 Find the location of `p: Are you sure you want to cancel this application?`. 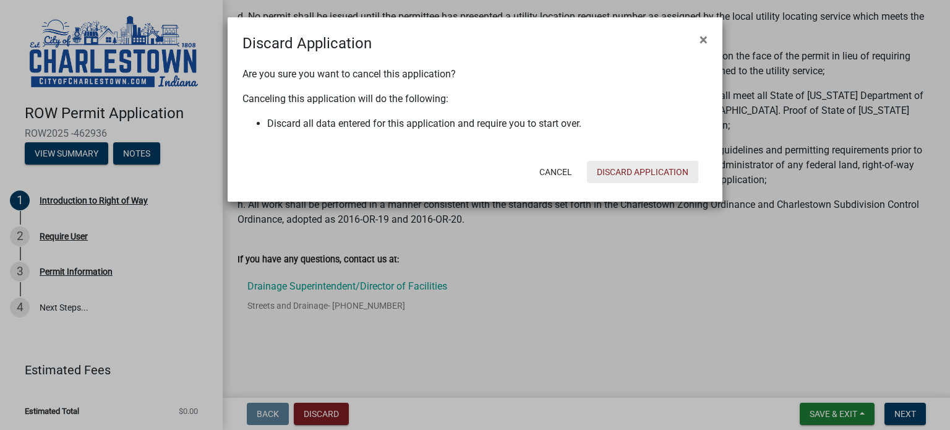

p: Are you sure you want to cancel this application? is located at coordinates (475, 74).